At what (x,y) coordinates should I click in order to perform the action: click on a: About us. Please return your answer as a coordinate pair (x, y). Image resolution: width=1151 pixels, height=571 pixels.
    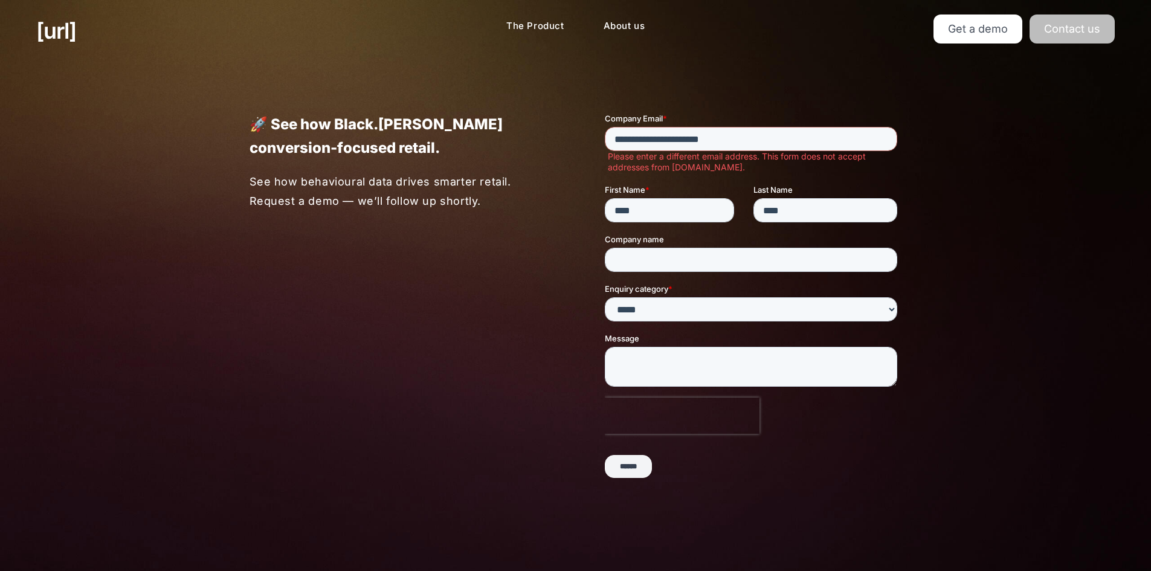
    Looking at the image, I should click on (624, 26).